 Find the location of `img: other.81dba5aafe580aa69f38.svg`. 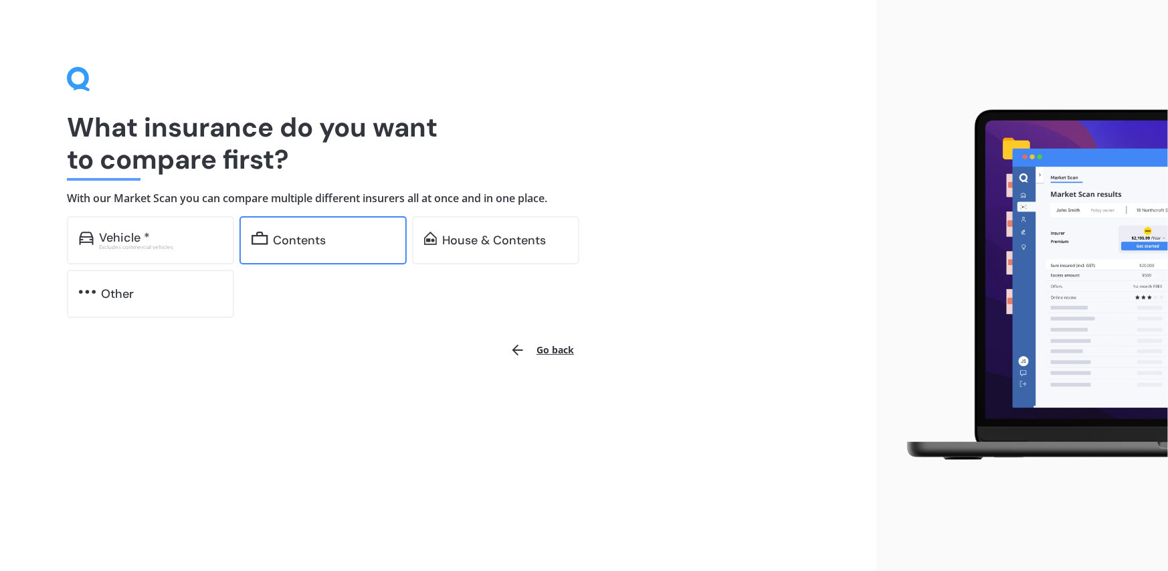

img: other.81dba5aafe580aa69f38.svg is located at coordinates (87, 292).